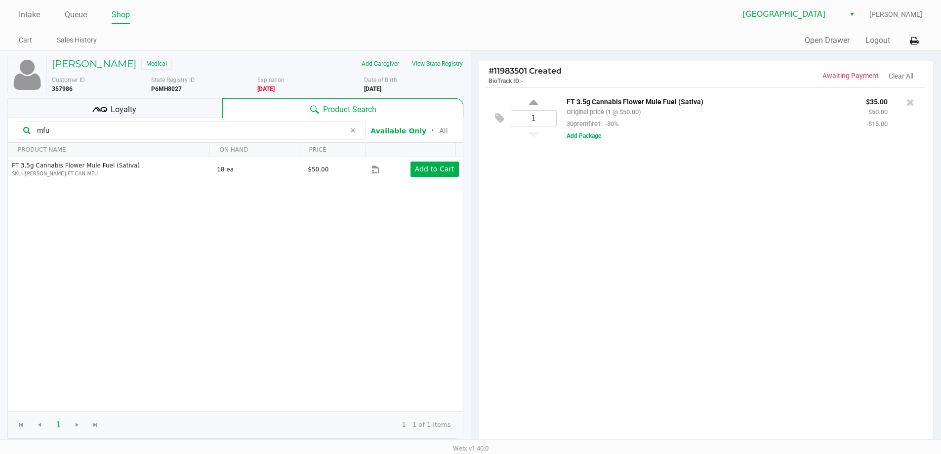 This screenshot has width=941, height=454. I want to click on span: -30%, so click(611, 124).